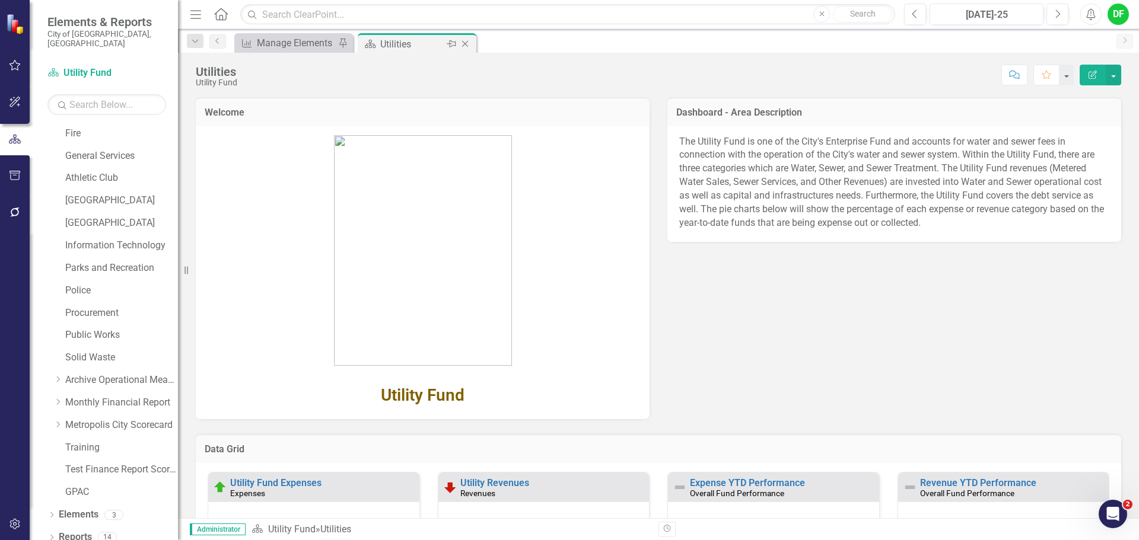 The image size is (1139, 540). Describe the element at coordinates (114, 515) in the screenshot. I see `div: 3` at that location.